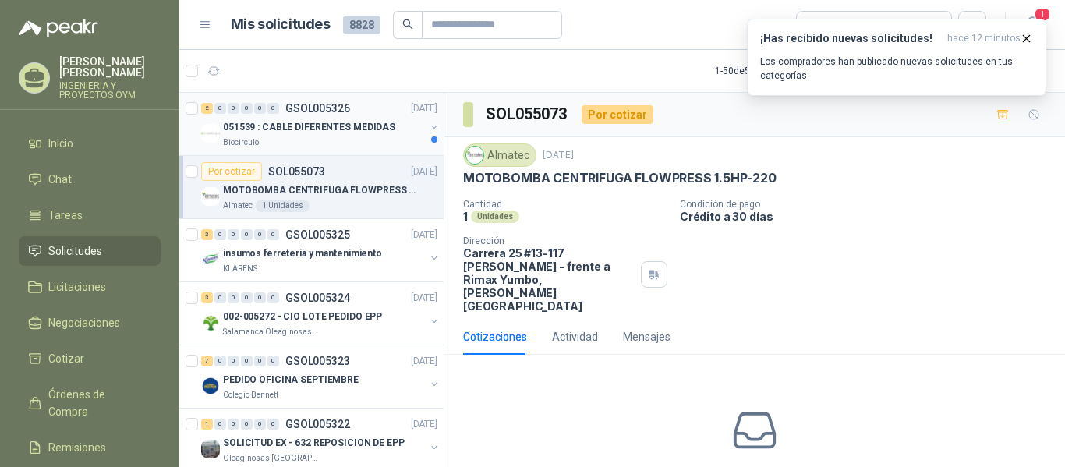 The height and width of the screenshot is (467, 1065). What do you see at coordinates (869, 216) in the screenshot?
I see `p: Crédito a 30 días` at bounding box center [869, 216].